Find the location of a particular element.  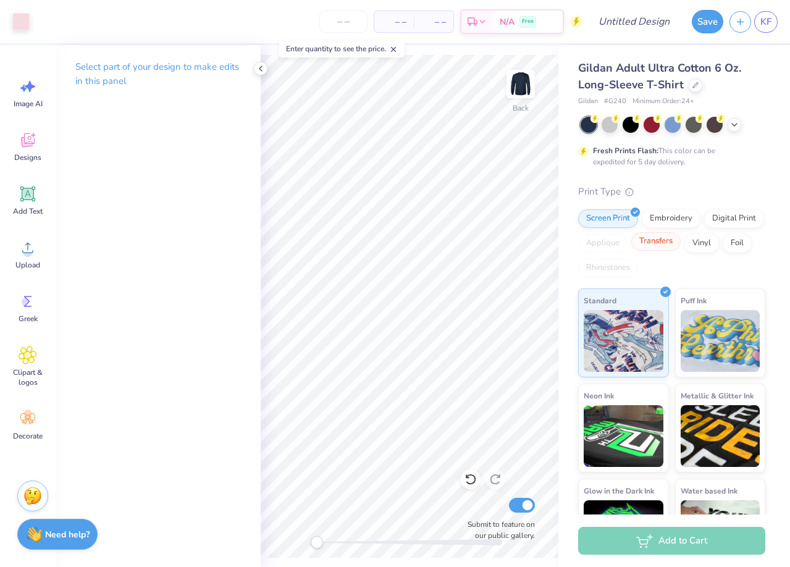

span: KF is located at coordinates (766, 22).